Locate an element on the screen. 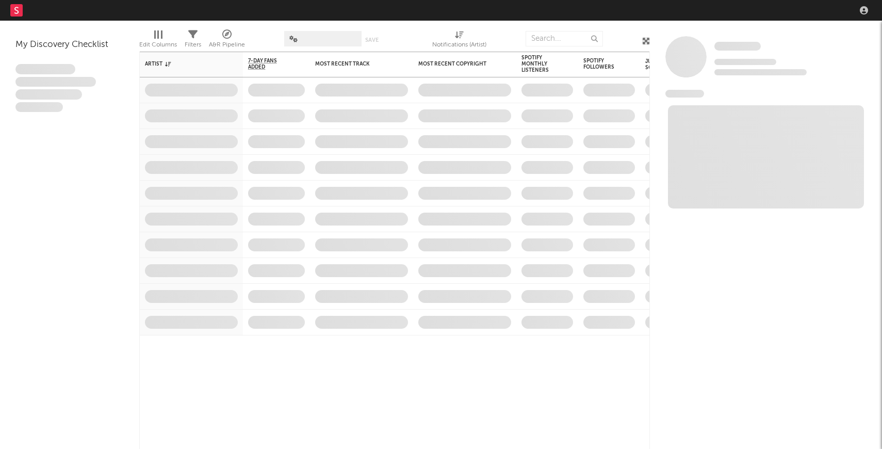 Image resolution: width=882 pixels, height=449 pixels. input: Search... is located at coordinates (564, 39).